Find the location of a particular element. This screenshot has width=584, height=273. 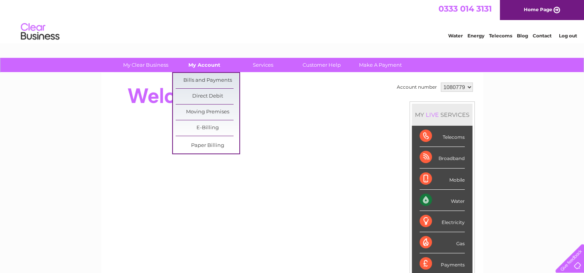

div: Electricity is located at coordinates (442, 222).